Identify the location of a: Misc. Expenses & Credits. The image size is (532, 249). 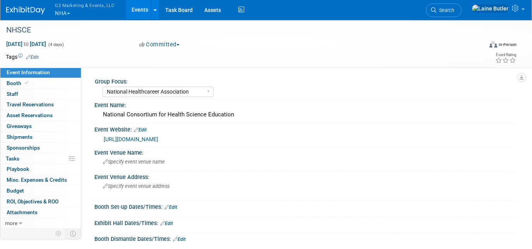
(41, 180).